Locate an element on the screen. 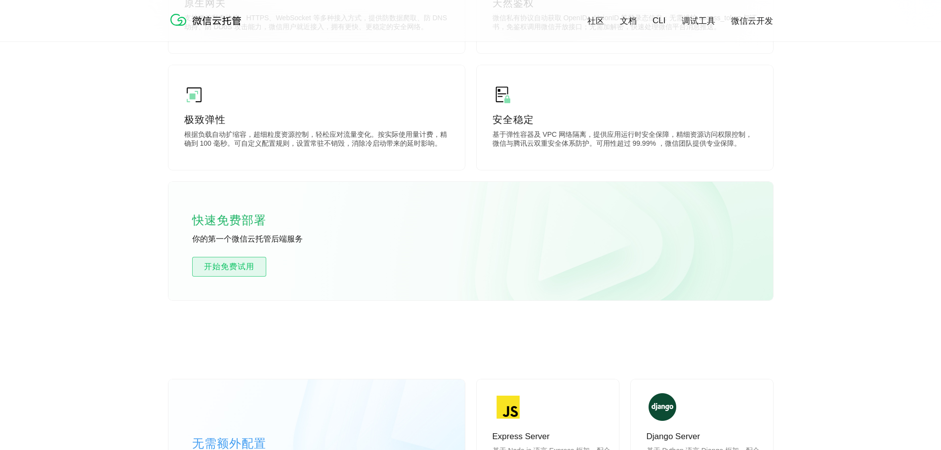  a: 文档 is located at coordinates (628, 21).